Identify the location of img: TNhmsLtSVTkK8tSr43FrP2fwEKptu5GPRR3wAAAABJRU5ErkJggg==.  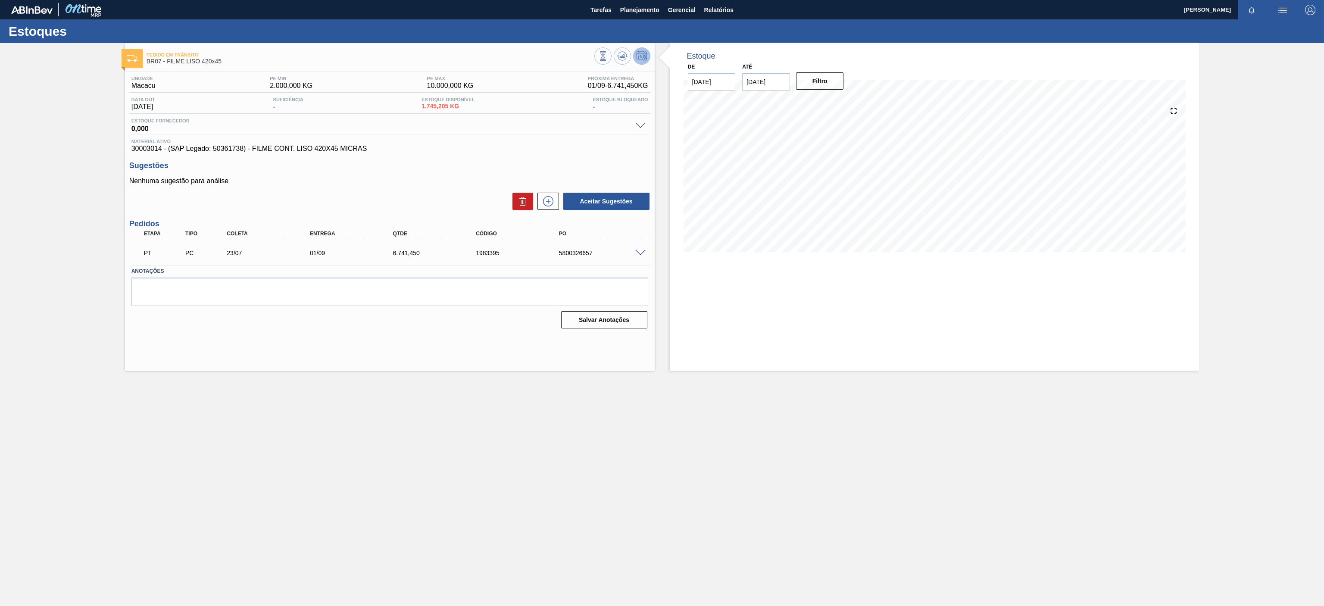
(32, 10).